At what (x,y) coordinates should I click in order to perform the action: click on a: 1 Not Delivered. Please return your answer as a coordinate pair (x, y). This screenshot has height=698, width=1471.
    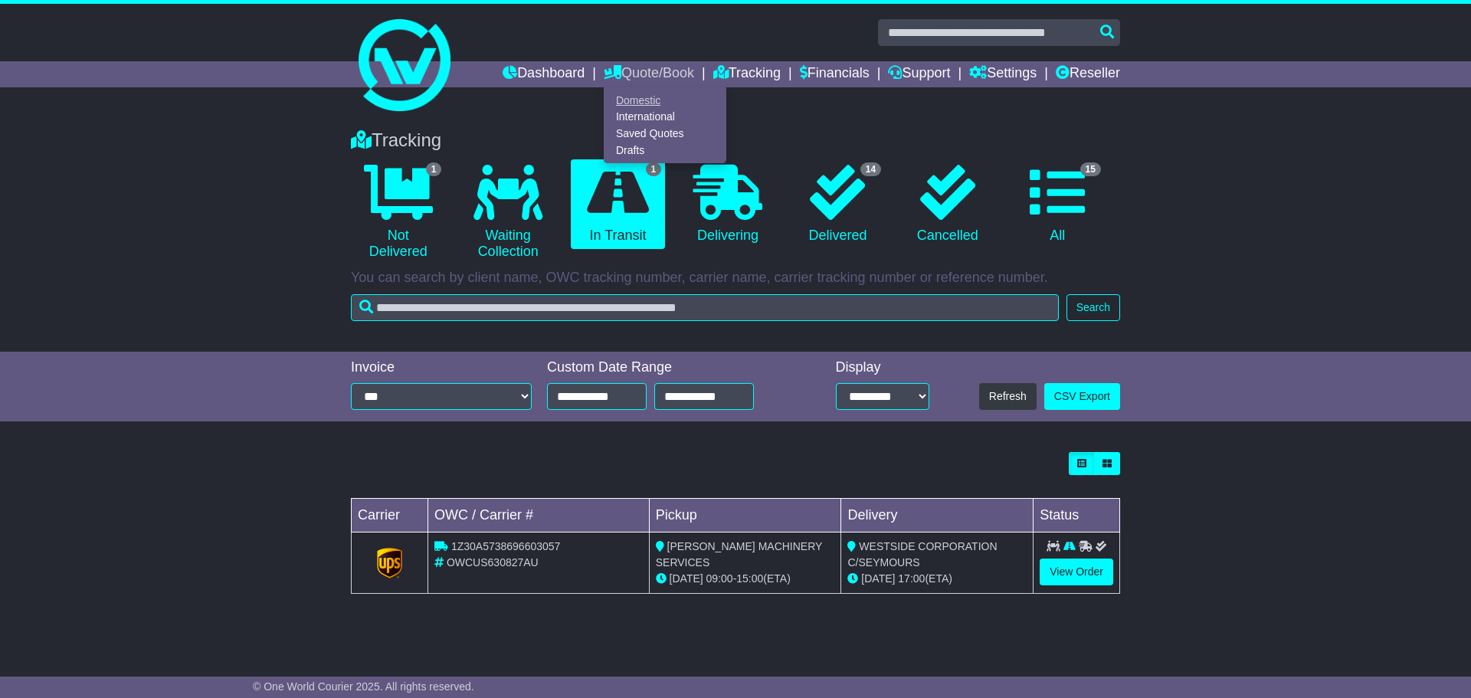
    Looking at the image, I should click on (398, 212).